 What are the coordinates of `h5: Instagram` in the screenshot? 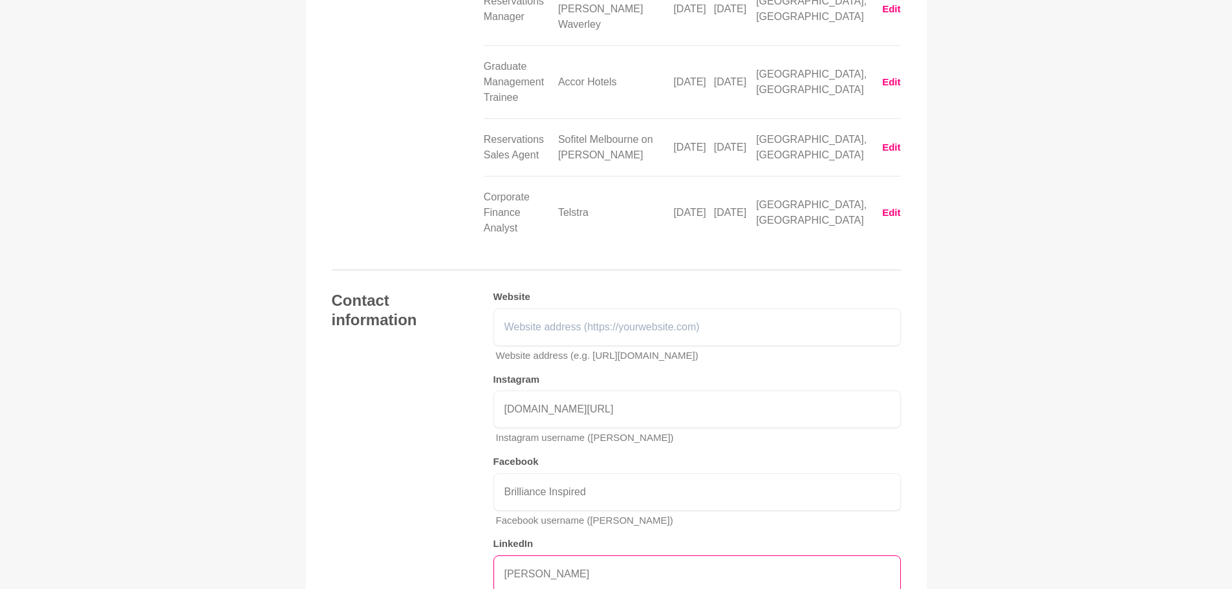 It's located at (697, 379).